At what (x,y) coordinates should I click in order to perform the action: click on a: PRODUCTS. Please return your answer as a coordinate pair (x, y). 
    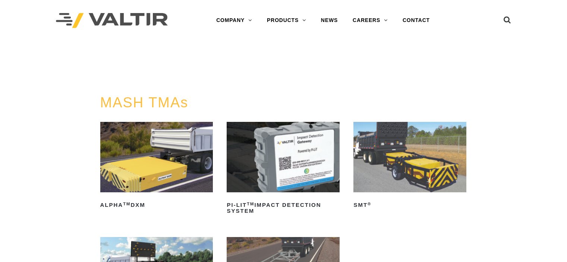
    Looking at the image, I should click on (286, 21).